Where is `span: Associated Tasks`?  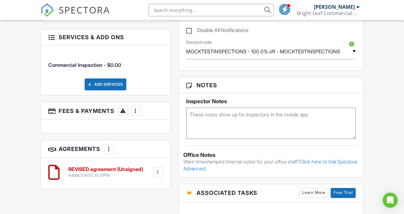 span: Associated Tasks is located at coordinates (227, 192).